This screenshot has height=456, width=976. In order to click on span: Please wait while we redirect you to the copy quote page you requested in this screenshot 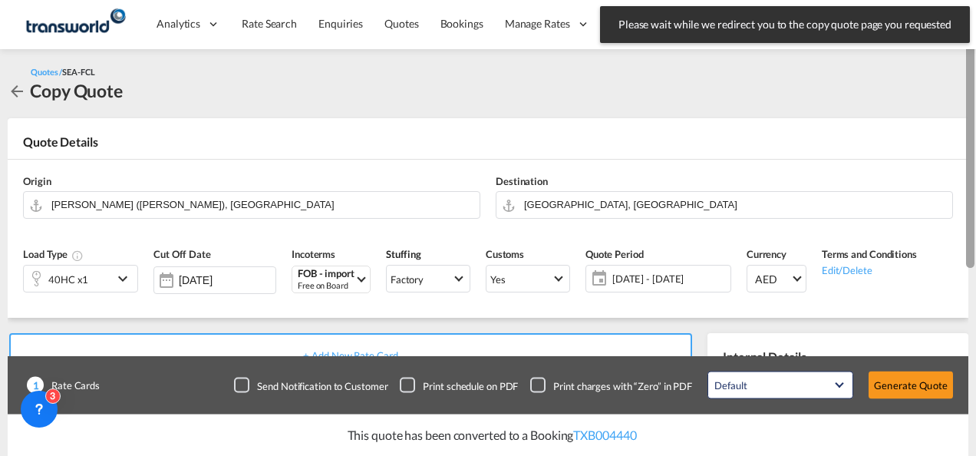, I will do `click(785, 25)`.